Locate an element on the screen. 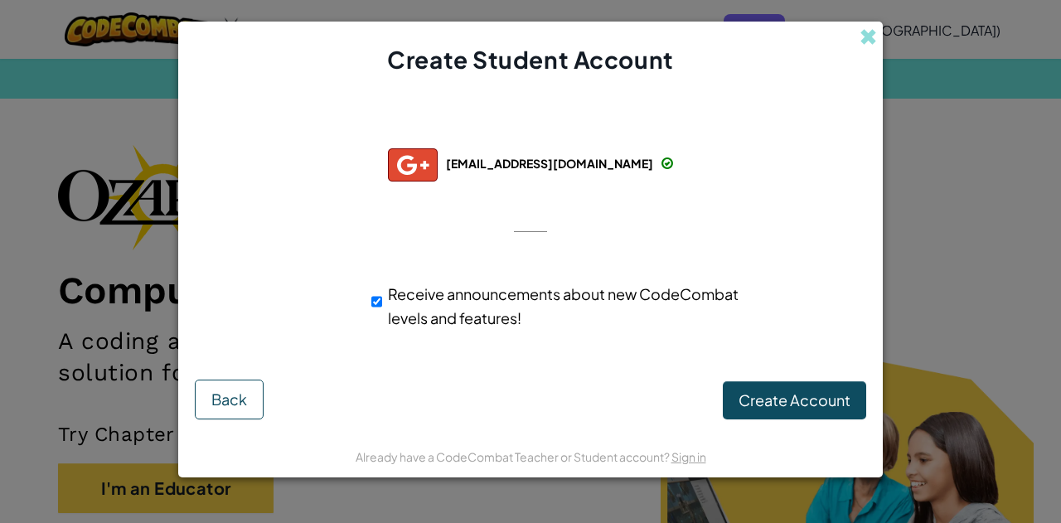 This screenshot has height=523, width=1061. img: gplus_small.png is located at coordinates (413, 165).